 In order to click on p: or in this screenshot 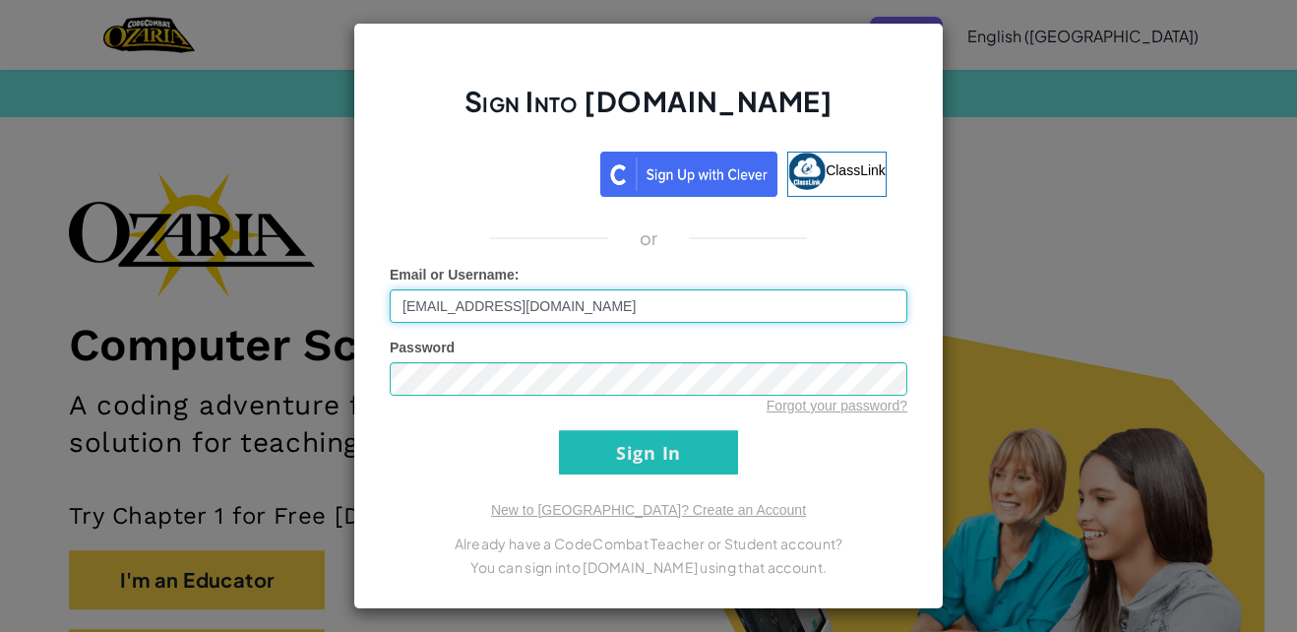, I will do `click(648, 238)`.